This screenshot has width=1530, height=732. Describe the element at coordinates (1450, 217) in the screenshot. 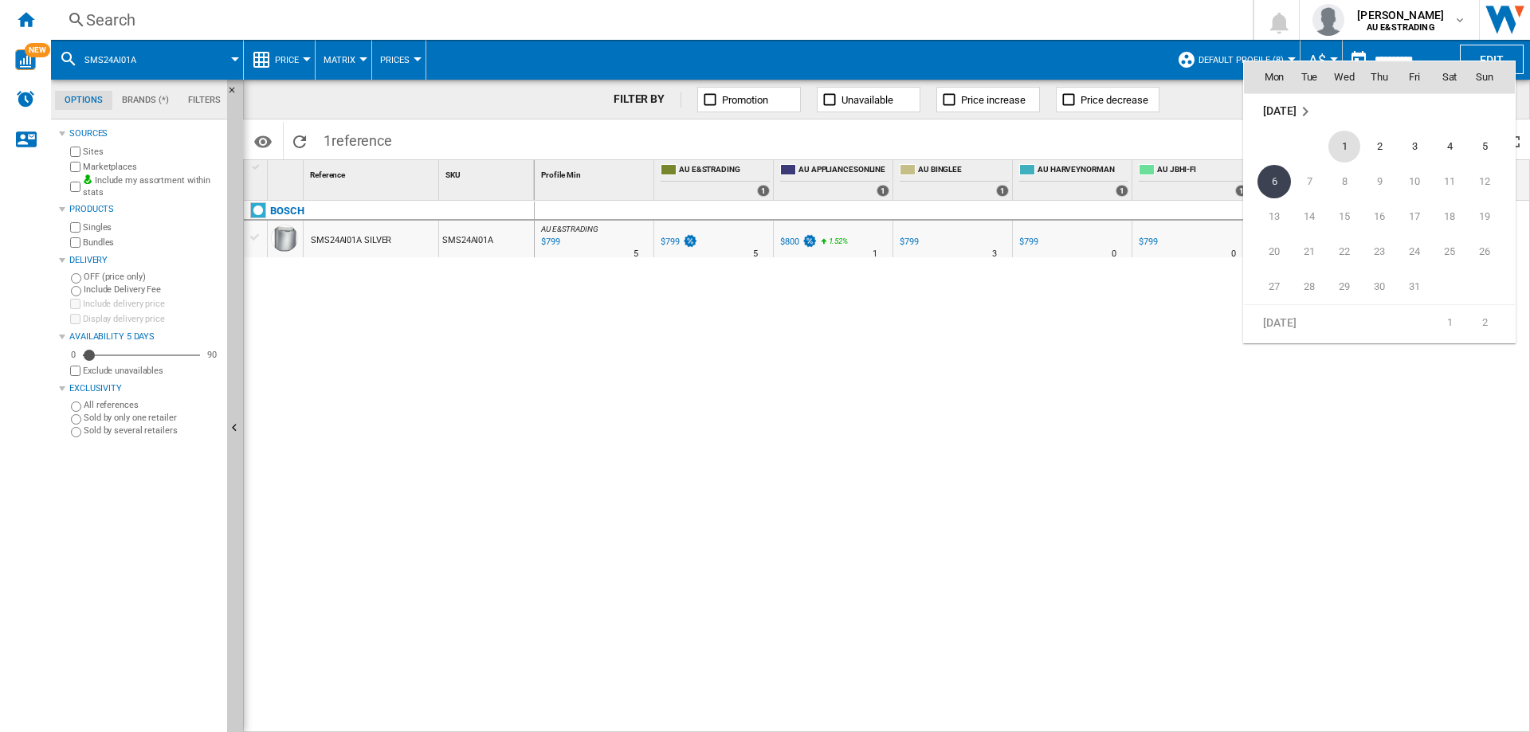

I see `td: Saturday October 18 2025` at that location.